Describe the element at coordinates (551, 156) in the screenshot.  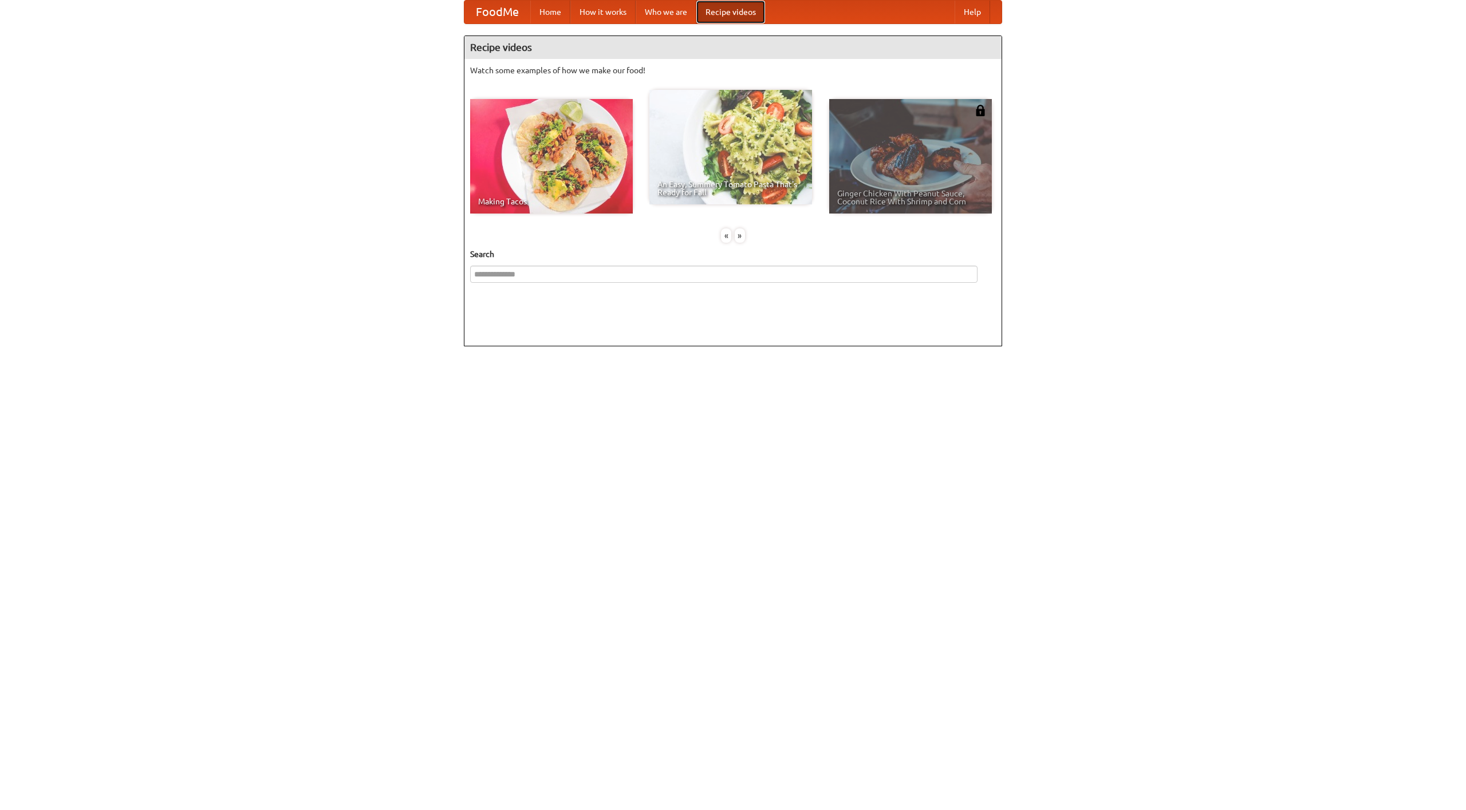
I see `a: Making Tacos` at that location.